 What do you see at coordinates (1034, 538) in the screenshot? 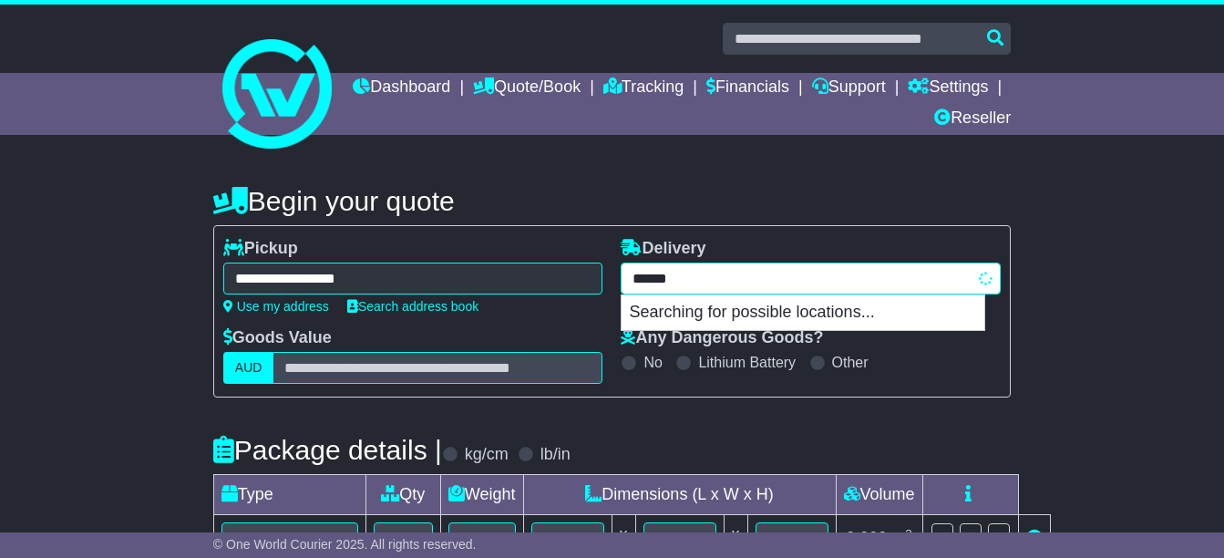
I see `a: Remove this item` at bounding box center [1034, 538].